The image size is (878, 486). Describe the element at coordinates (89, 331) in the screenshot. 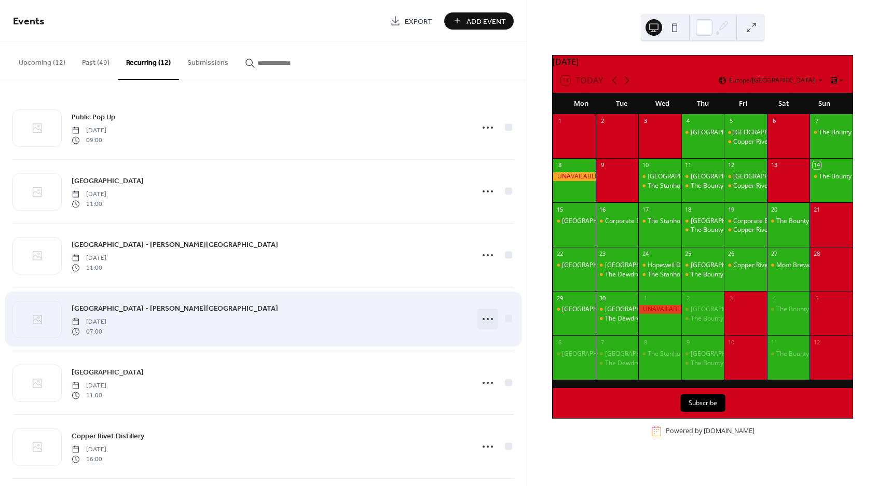

I see `span: 07:00` at that location.